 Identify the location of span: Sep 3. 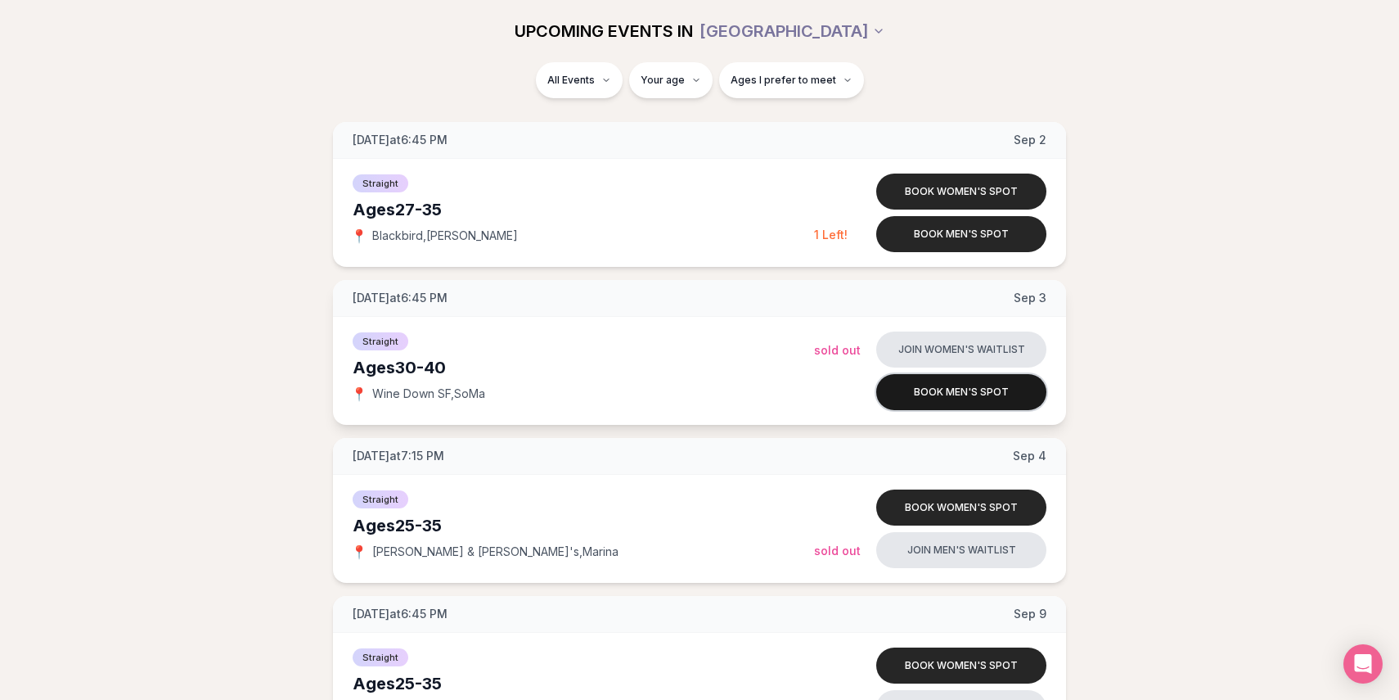
(1030, 298).